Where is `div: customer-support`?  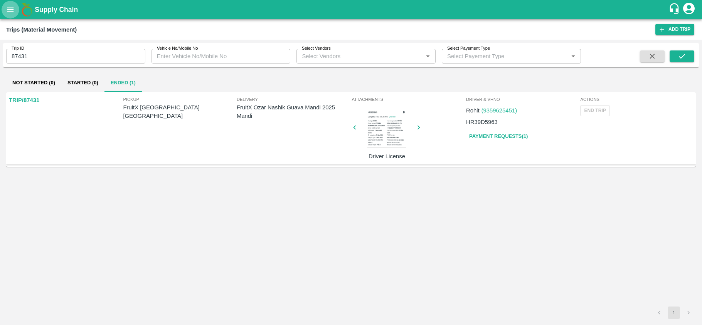 div: customer-support is located at coordinates (675, 10).